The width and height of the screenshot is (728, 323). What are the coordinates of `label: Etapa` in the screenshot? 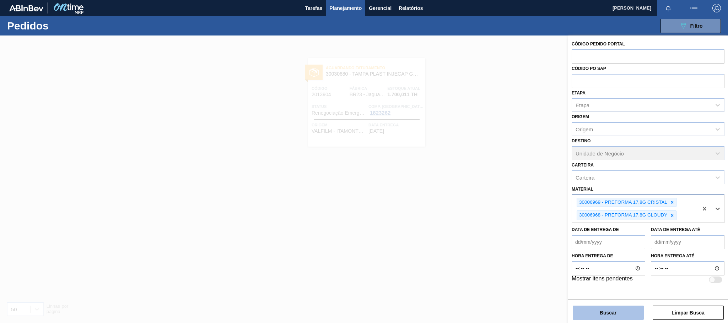 It's located at (578, 93).